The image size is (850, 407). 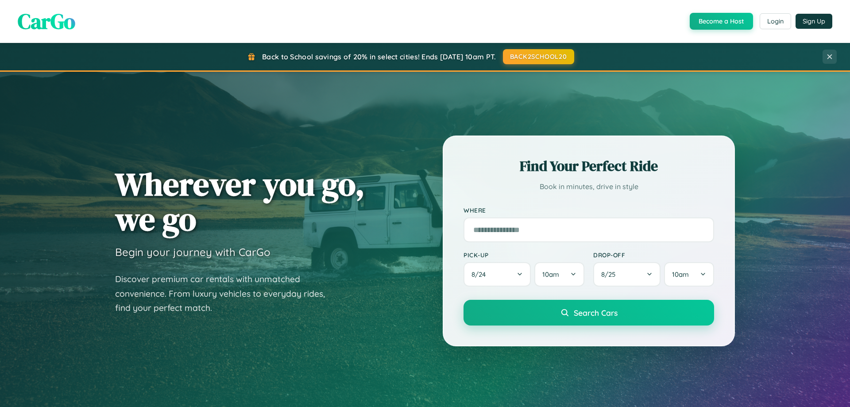 I want to click on button: Login, so click(x=776, y=21).